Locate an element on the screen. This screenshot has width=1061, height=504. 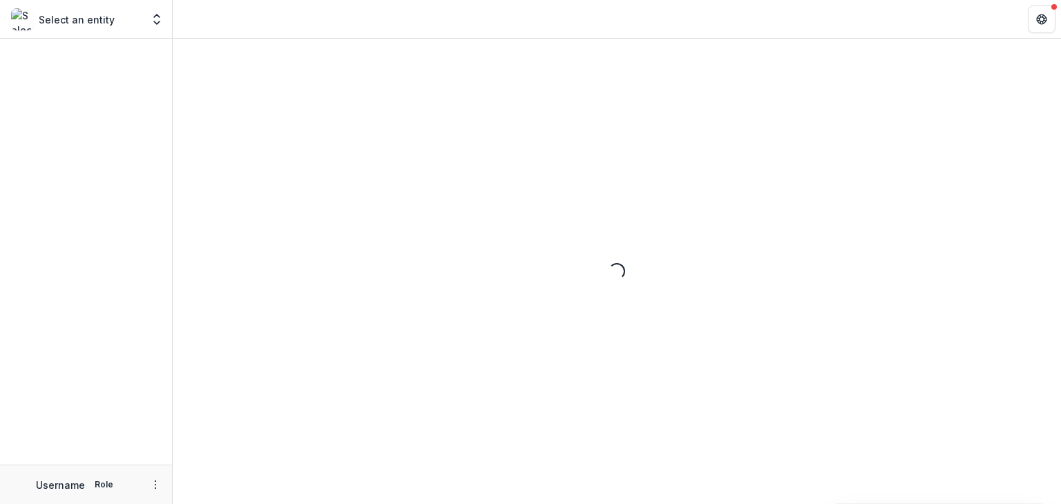
p: Role is located at coordinates (104, 485).